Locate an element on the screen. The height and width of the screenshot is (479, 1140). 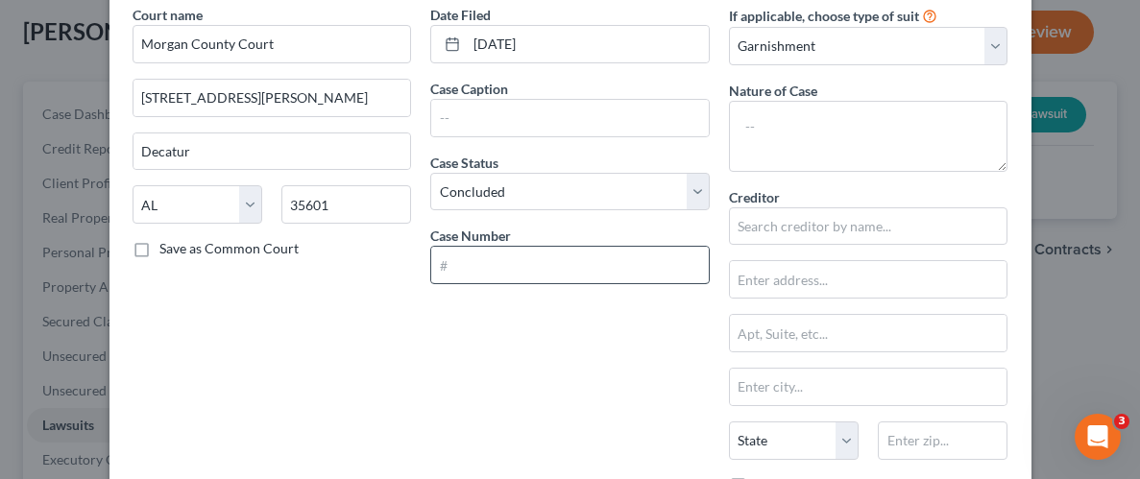
span: 3 is located at coordinates (1122, 422).